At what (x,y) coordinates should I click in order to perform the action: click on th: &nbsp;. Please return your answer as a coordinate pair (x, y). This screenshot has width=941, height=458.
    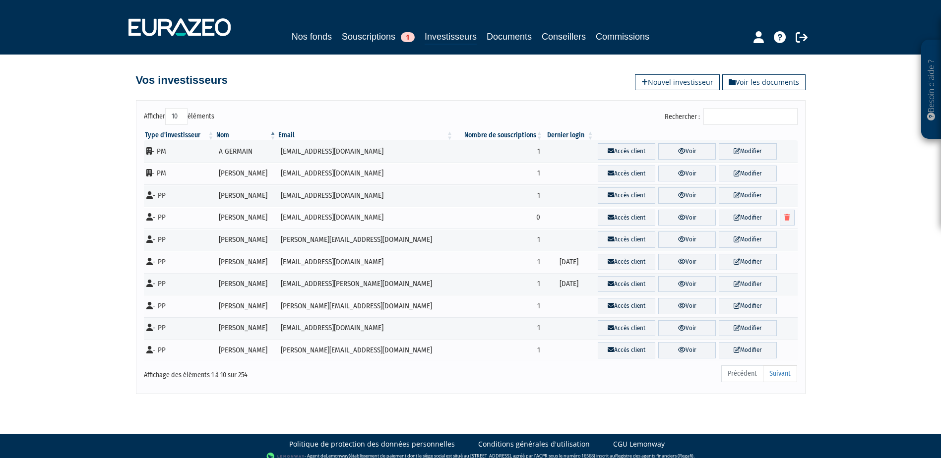
    Looking at the image, I should click on (696, 135).